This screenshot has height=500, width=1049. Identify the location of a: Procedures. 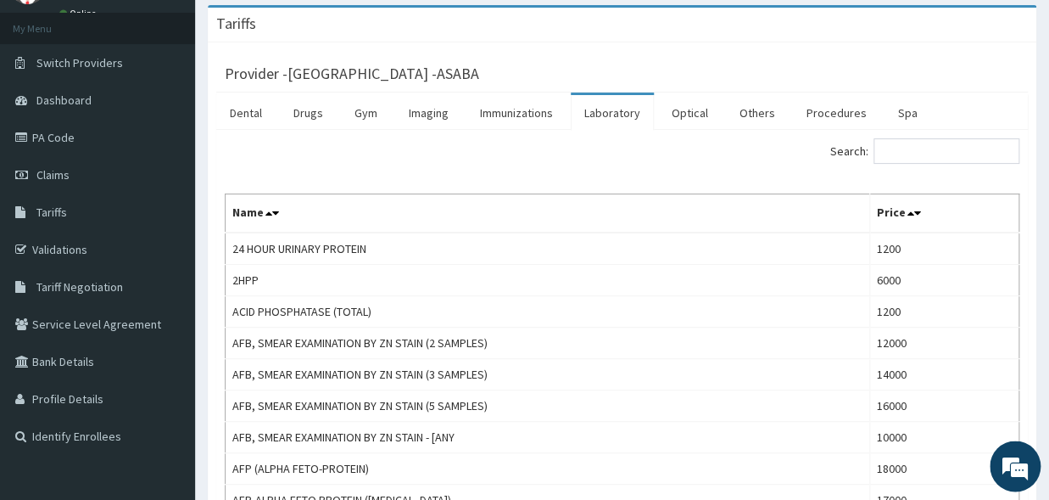
(836, 113).